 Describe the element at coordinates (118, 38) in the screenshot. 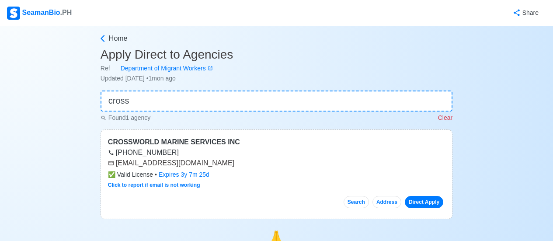

I see `span: Home` at that location.